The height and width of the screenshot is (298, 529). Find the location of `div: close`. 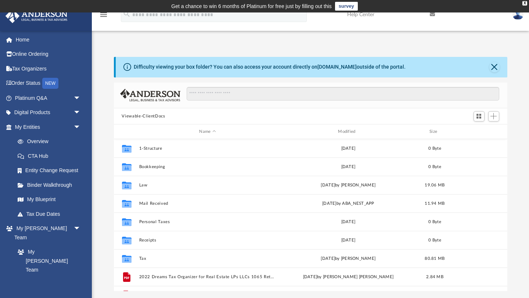

div: close is located at coordinates (525, 3).